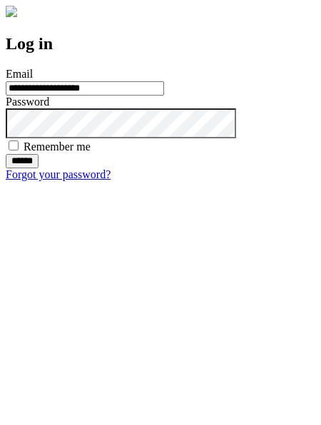  I want to click on h2: Log in, so click(161, 44).